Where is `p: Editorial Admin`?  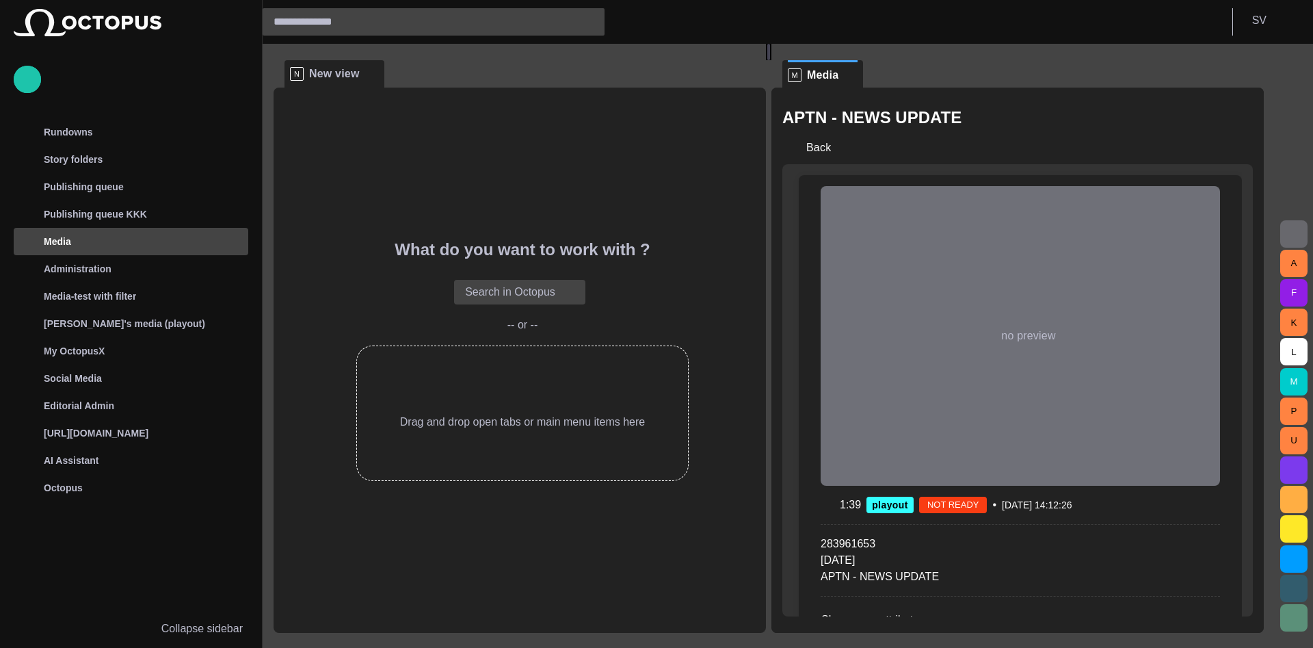
p: Editorial Admin is located at coordinates (79, 406).